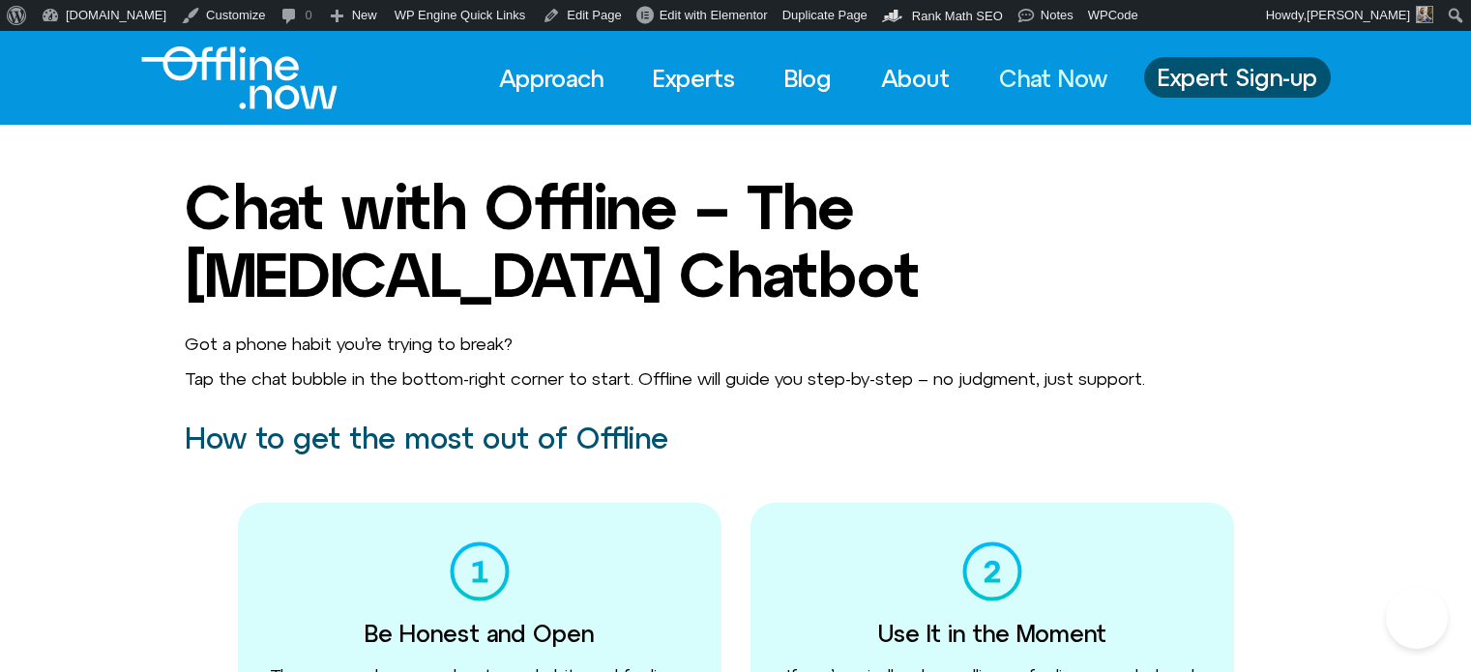  What do you see at coordinates (480, 572) in the screenshot?
I see `img: 01` at bounding box center [480, 572].